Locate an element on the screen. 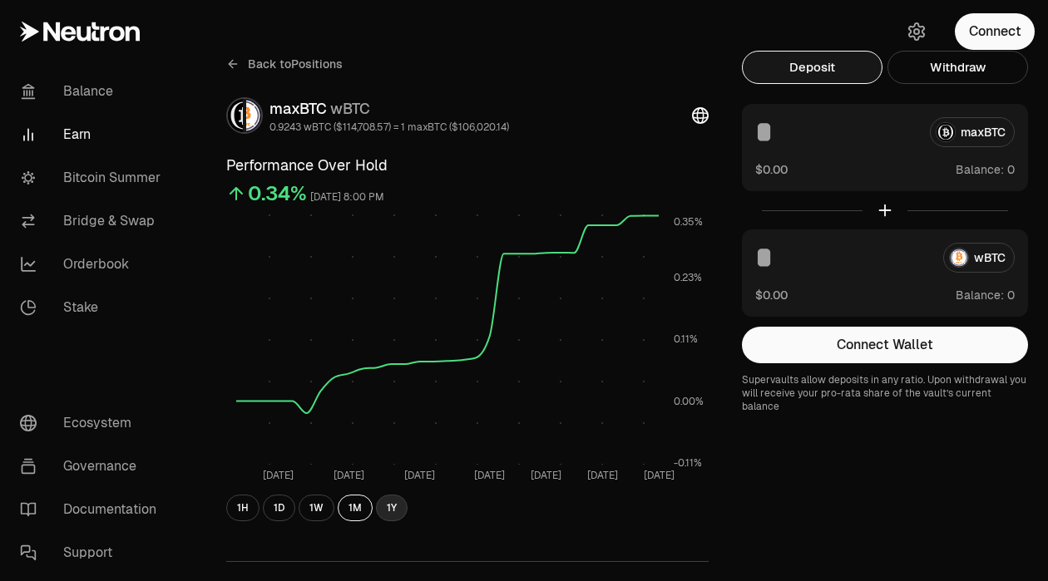 Image resolution: width=1048 pixels, height=581 pixels. a: Balance is located at coordinates (93, 91).